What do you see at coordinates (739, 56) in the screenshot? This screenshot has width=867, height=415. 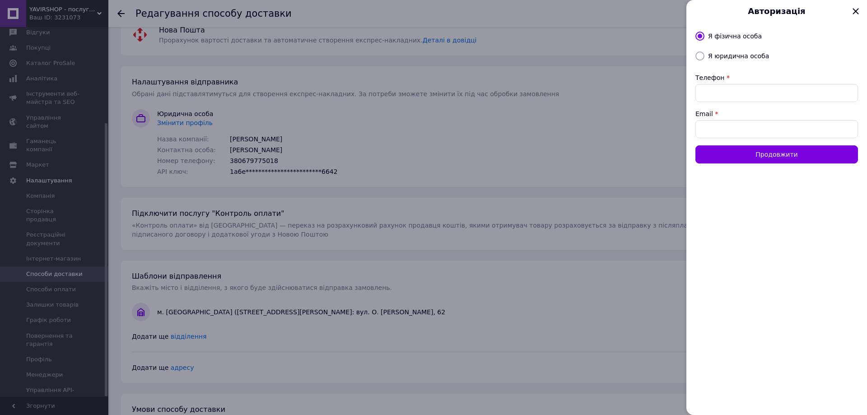 I see `label: Я юридична особа` at bounding box center [739, 56].